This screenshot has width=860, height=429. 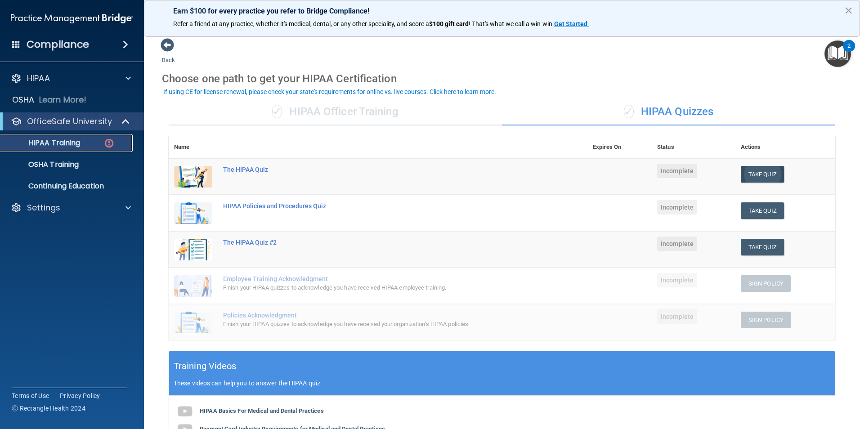 What do you see at coordinates (109, 143) in the screenshot?
I see `img: danger-circle.6113f641.png` at bounding box center [109, 143].